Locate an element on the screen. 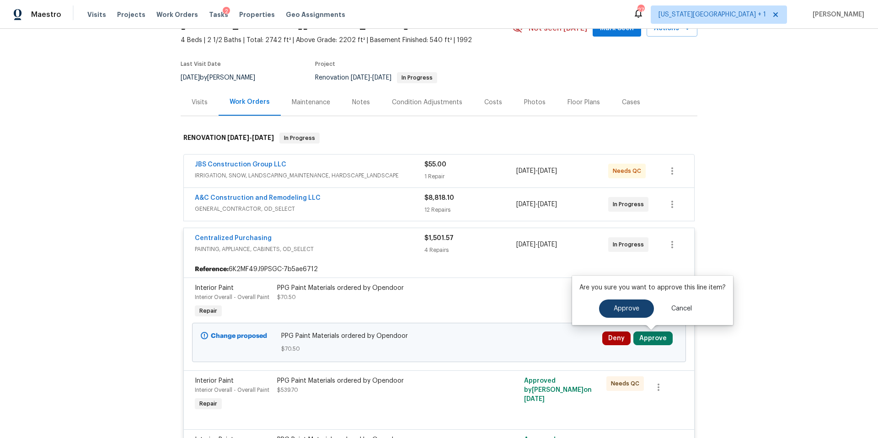 The image size is (878, 438). div: Maintenance is located at coordinates (311, 102).